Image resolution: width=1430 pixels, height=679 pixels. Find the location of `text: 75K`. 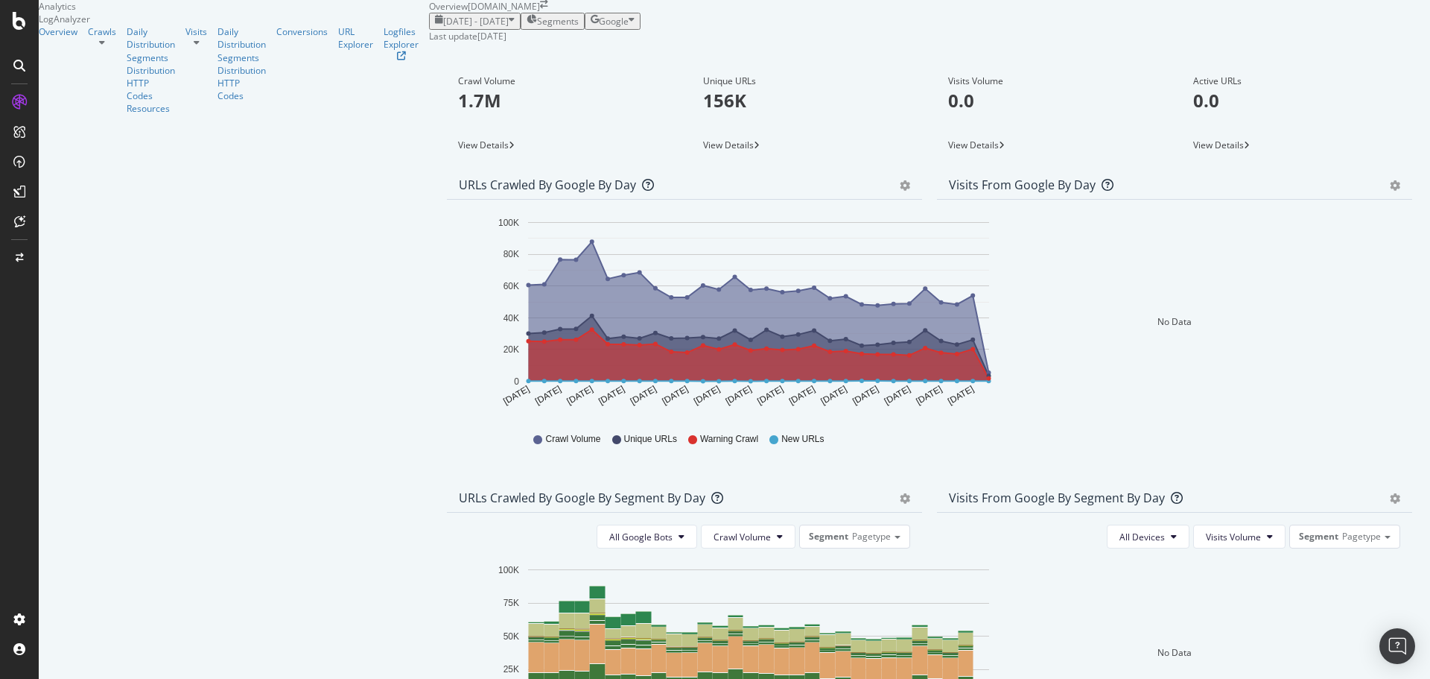

text: 75K is located at coordinates (511, 603).